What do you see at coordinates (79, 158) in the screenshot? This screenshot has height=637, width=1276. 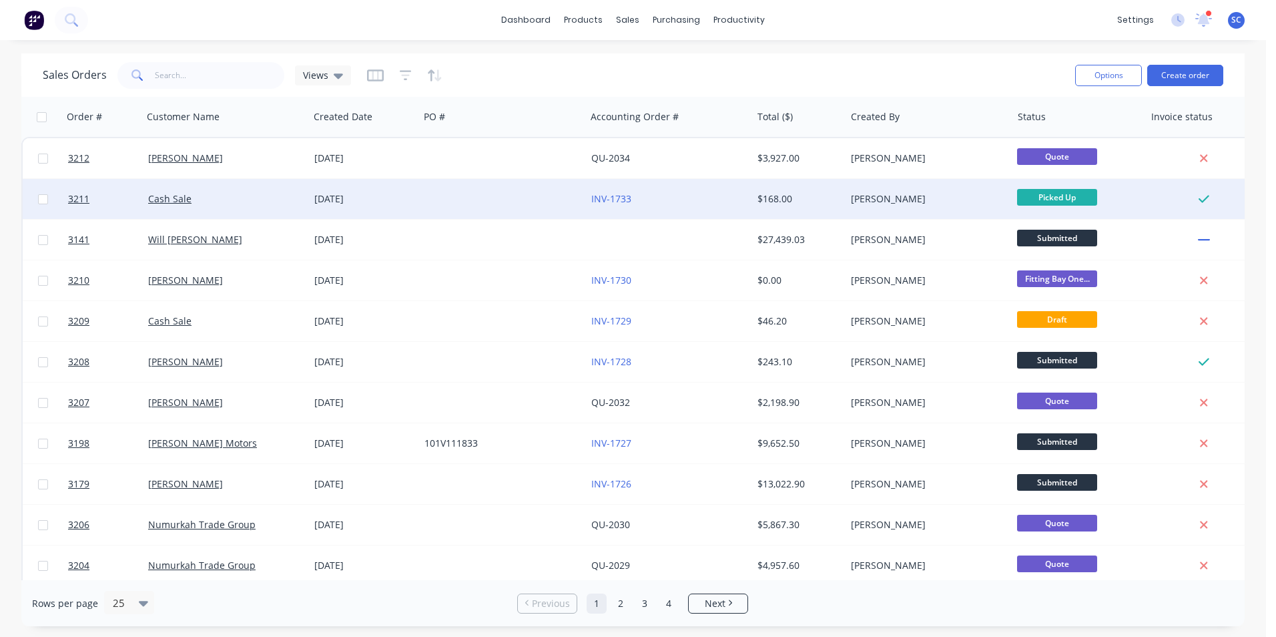 I see `span: 3212` at bounding box center [79, 158].